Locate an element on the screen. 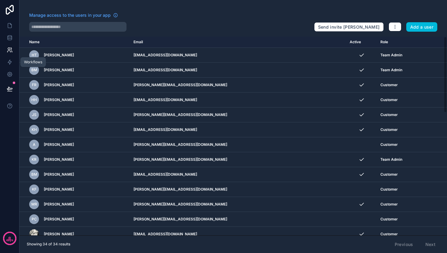 This screenshot has width=447, height=253. span: Manage access to the users in your app is located at coordinates (70, 15).